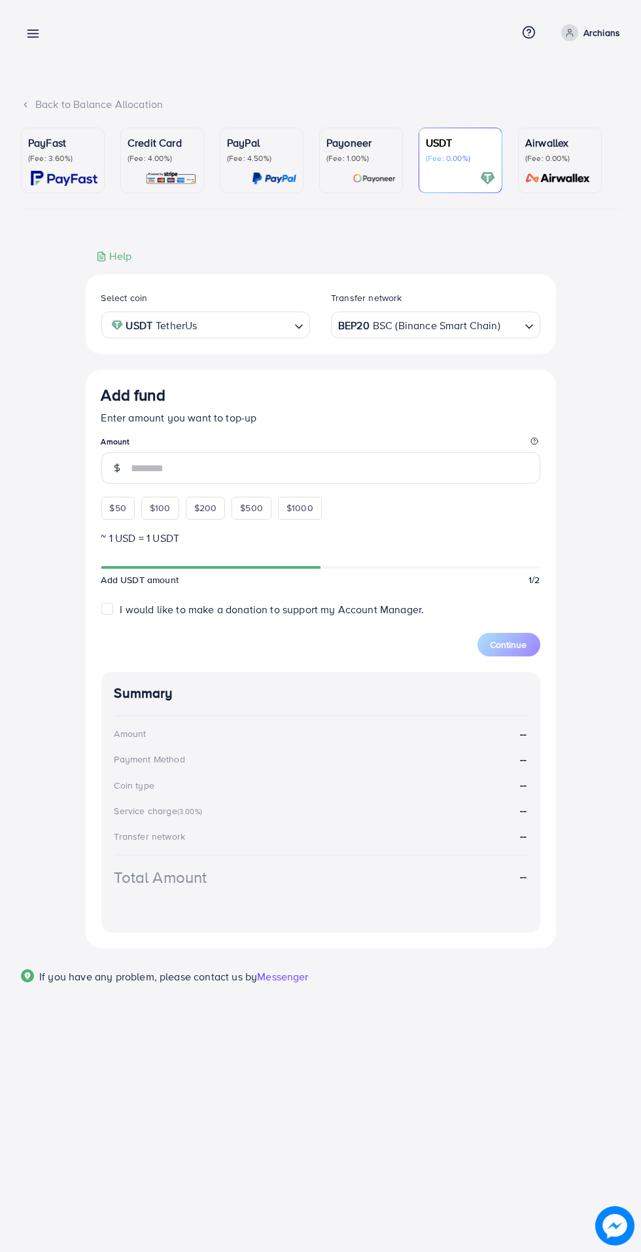  Describe the element at coordinates (321, 693) in the screenshot. I see `h4: Summary` at that location.